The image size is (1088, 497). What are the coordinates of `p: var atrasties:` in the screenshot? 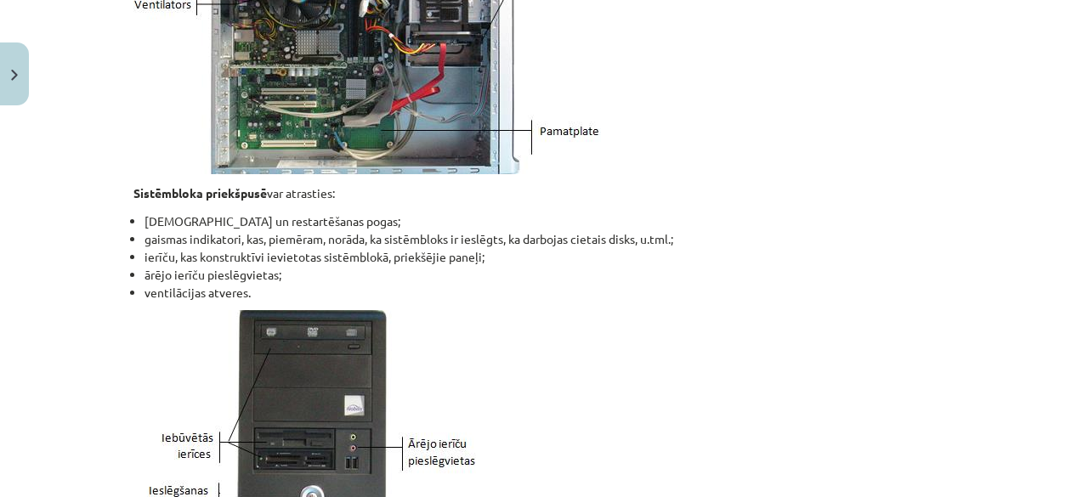 It's located at (544, 193).